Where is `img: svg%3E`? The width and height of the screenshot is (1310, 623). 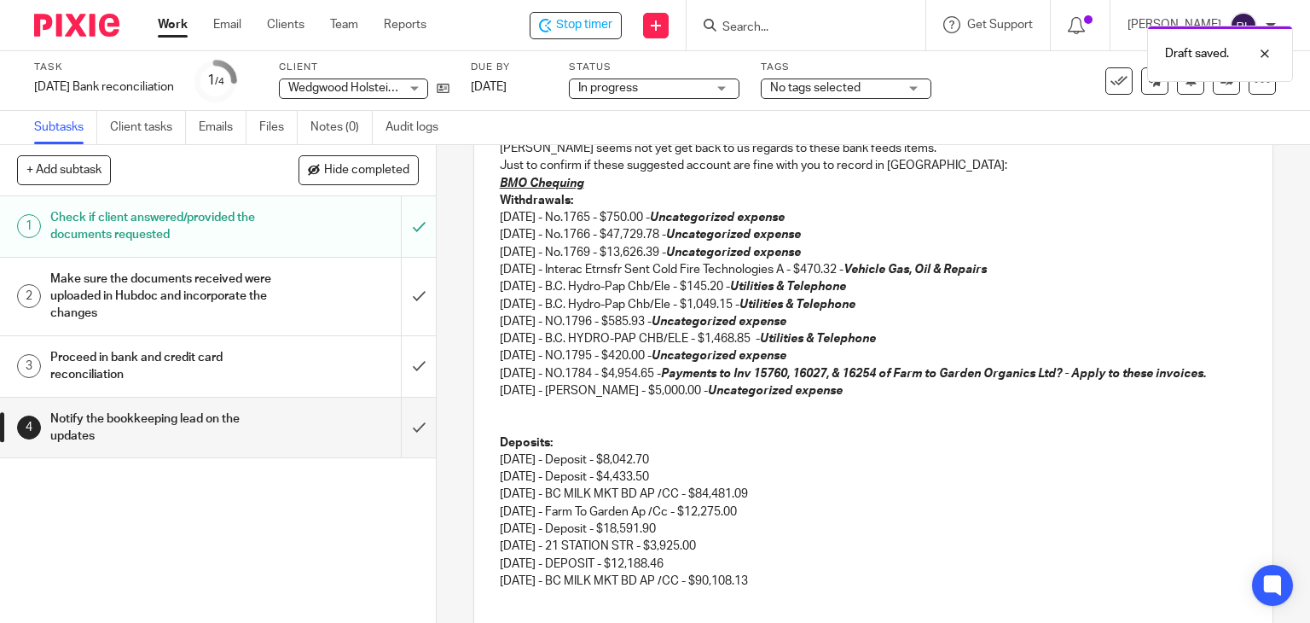
img: svg%3E is located at coordinates (1244, 26).